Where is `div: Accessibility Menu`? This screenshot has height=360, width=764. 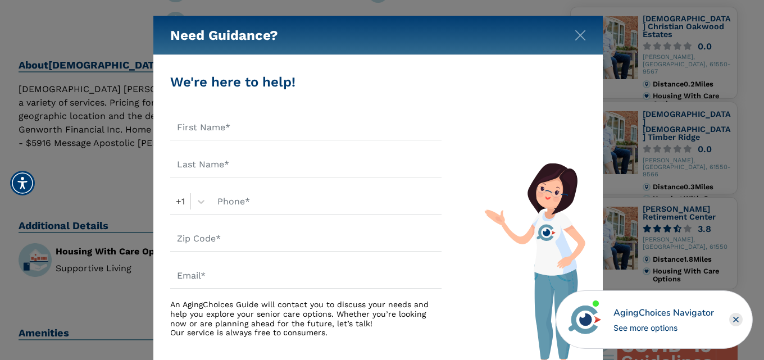
div: Accessibility Menu is located at coordinates (22, 183).